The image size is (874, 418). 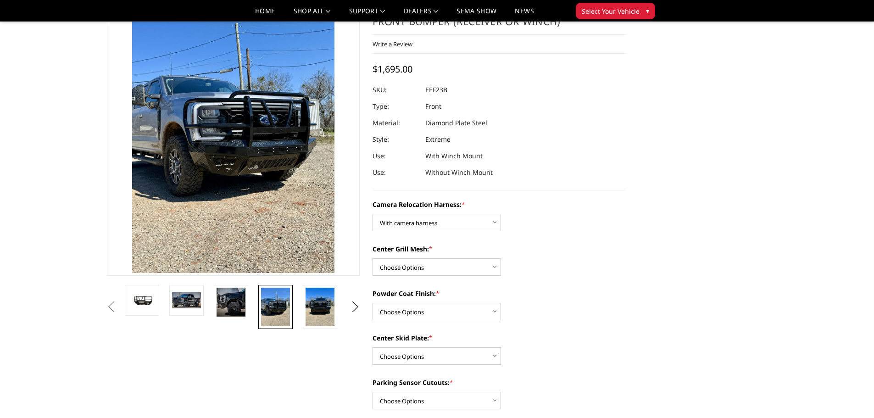 What do you see at coordinates (459, 172) in the screenshot?
I see `dd: Without Winch Mount` at bounding box center [459, 172].